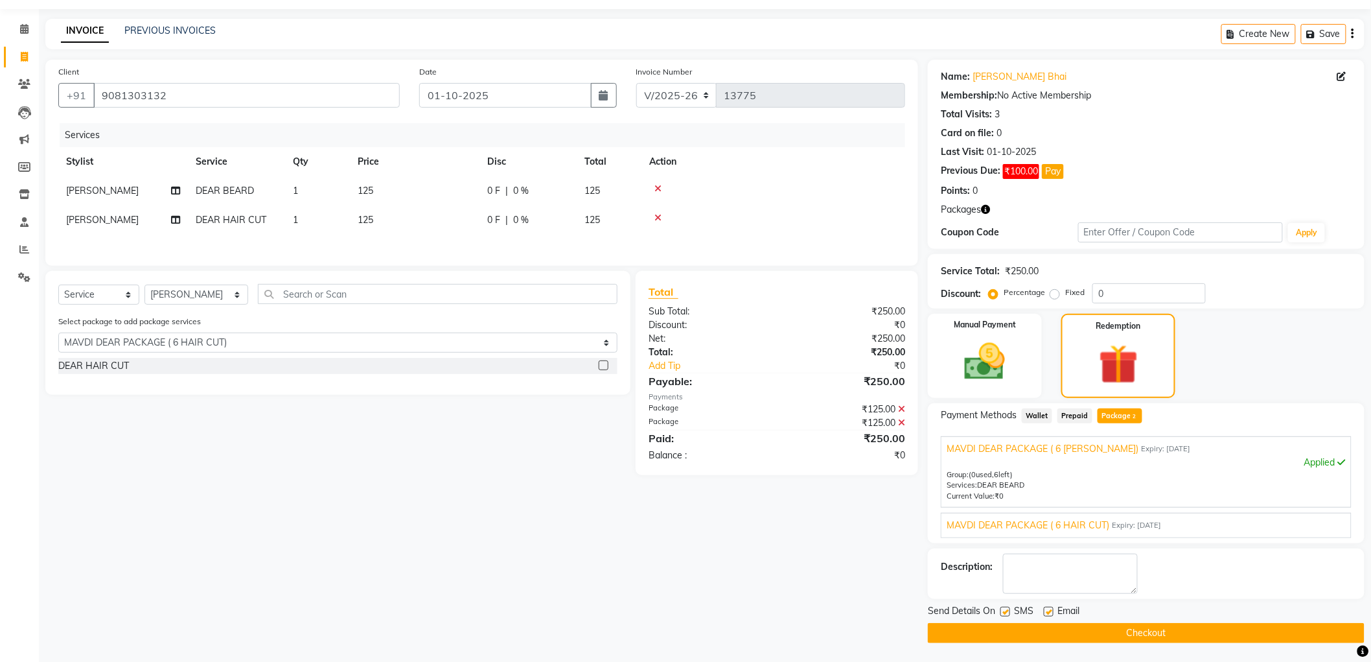  What do you see at coordinates (664, 72) in the screenshot?
I see `label: Invoice Number` at bounding box center [664, 72].